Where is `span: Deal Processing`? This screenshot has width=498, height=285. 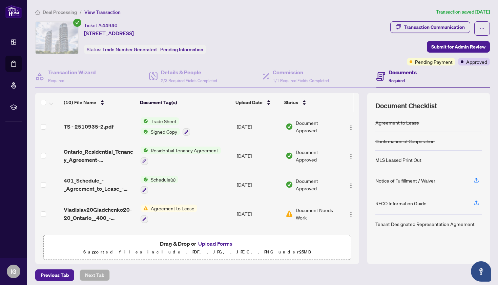 span: Deal Processing is located at coordinates (60, 12).